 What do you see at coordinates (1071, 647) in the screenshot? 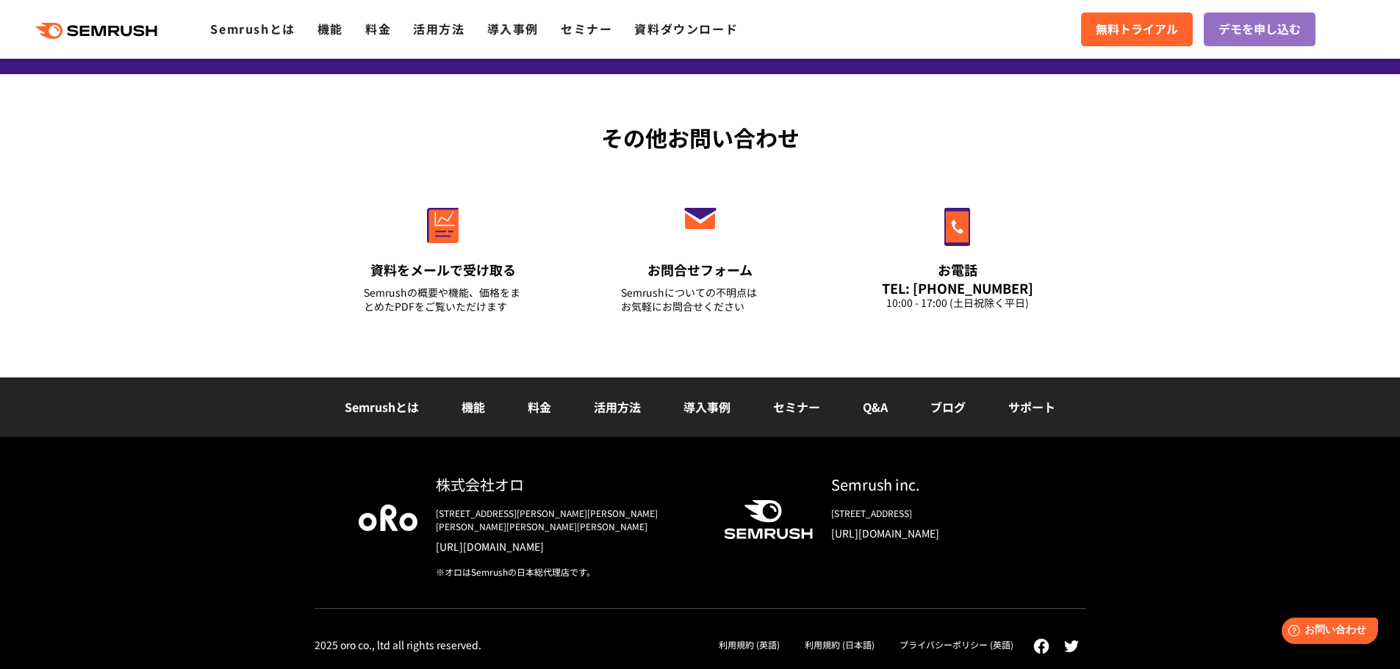
I see `img: twitter` at bounding box center [1071, 647].